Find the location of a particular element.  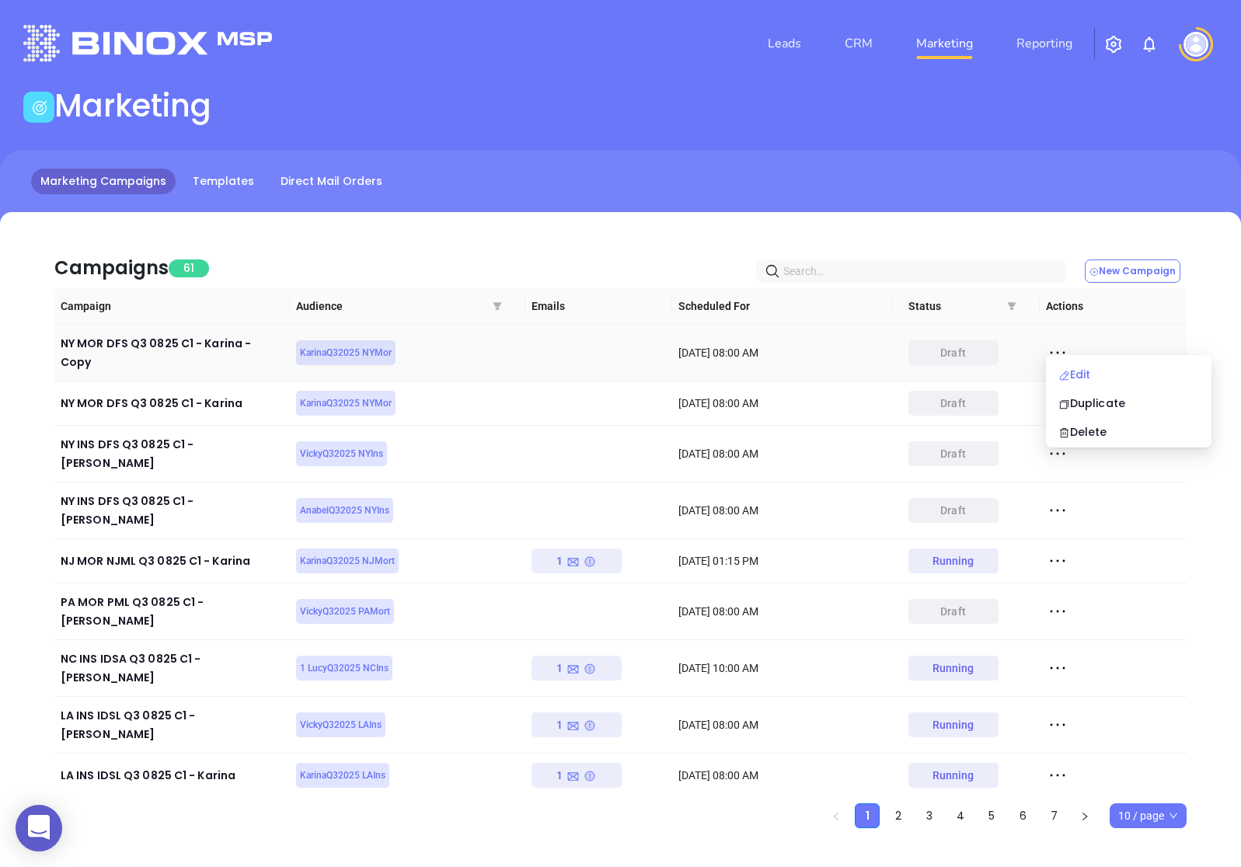

button: left is located at coordinates (836, 816).